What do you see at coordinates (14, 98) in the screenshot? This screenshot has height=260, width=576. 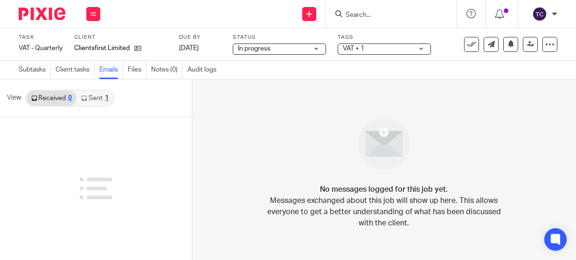 I see `span: View` at bounding box center [14, 98].